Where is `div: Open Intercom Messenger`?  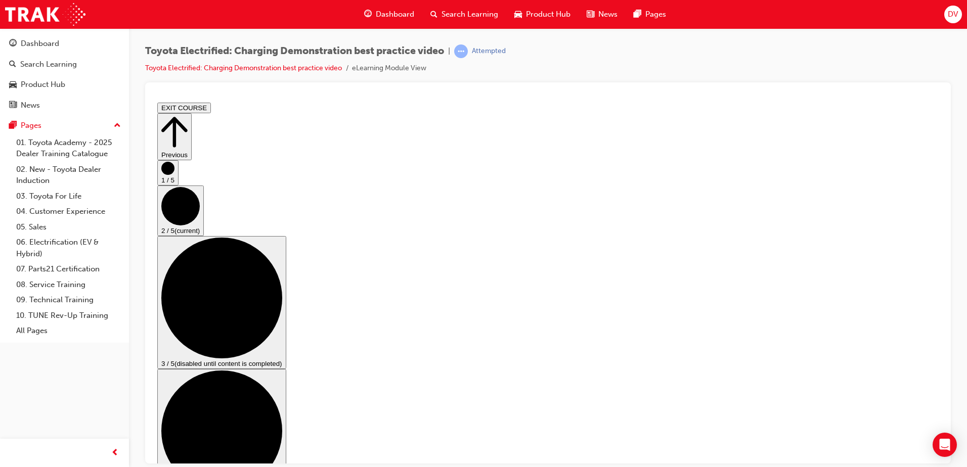 div: Open Intercom Messenger is located at coordinates (945, 445).